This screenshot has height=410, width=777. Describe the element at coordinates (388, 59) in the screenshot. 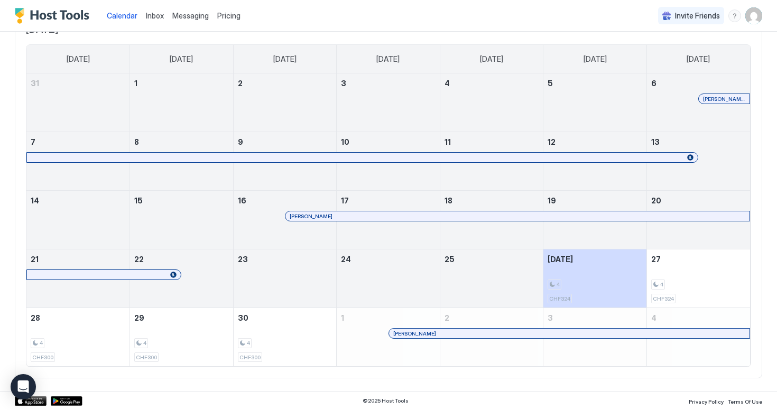

I see `a: Wednesday` at that location.